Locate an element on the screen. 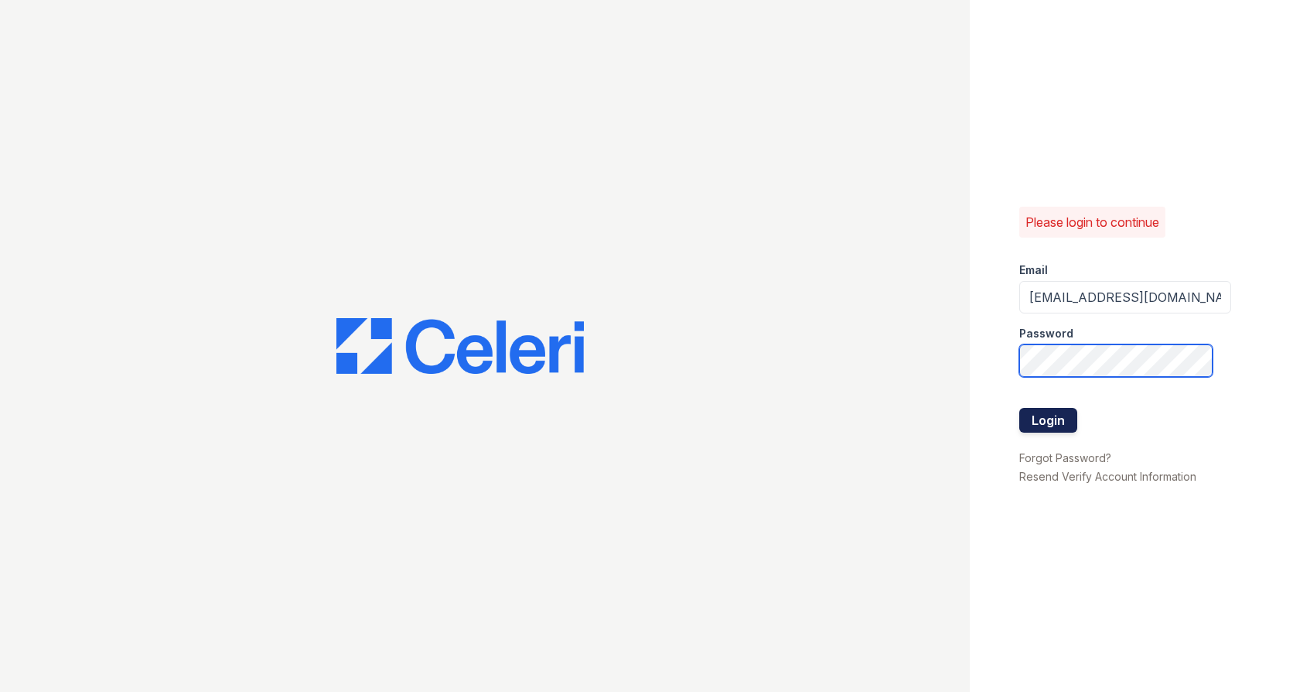  label: Email is located at coordinates (1034, 270).